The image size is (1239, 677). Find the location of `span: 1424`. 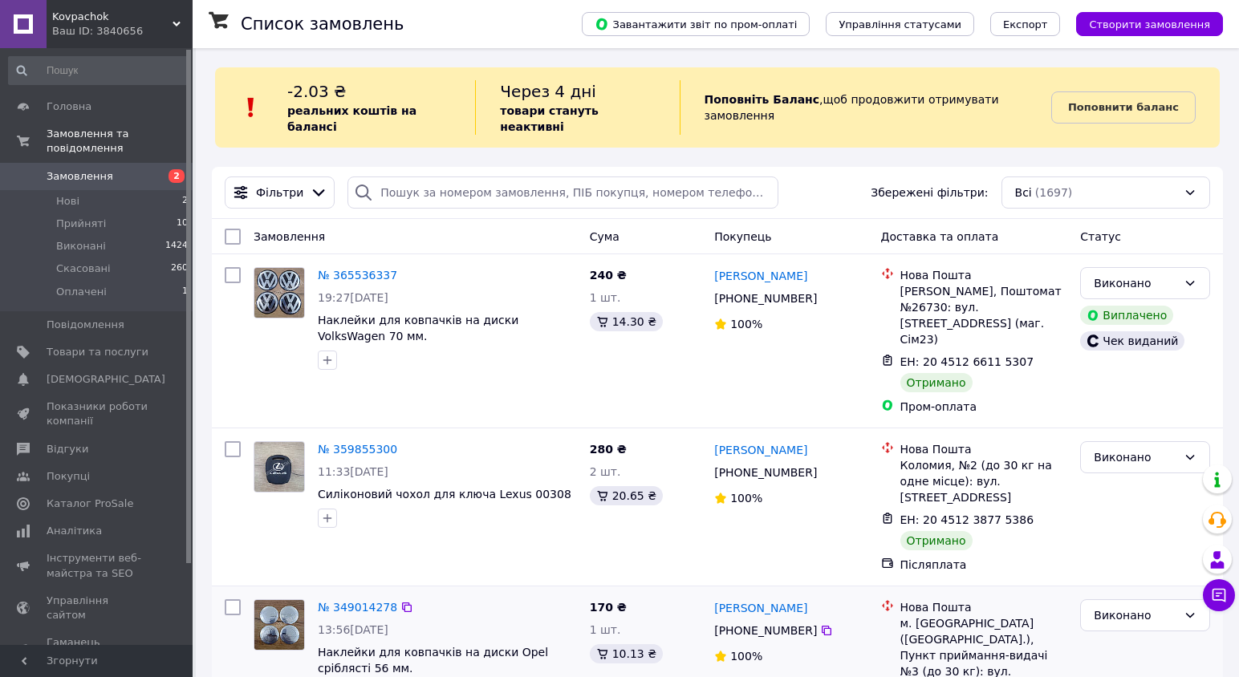

span: 1424 is located at coordinates (177, 246).